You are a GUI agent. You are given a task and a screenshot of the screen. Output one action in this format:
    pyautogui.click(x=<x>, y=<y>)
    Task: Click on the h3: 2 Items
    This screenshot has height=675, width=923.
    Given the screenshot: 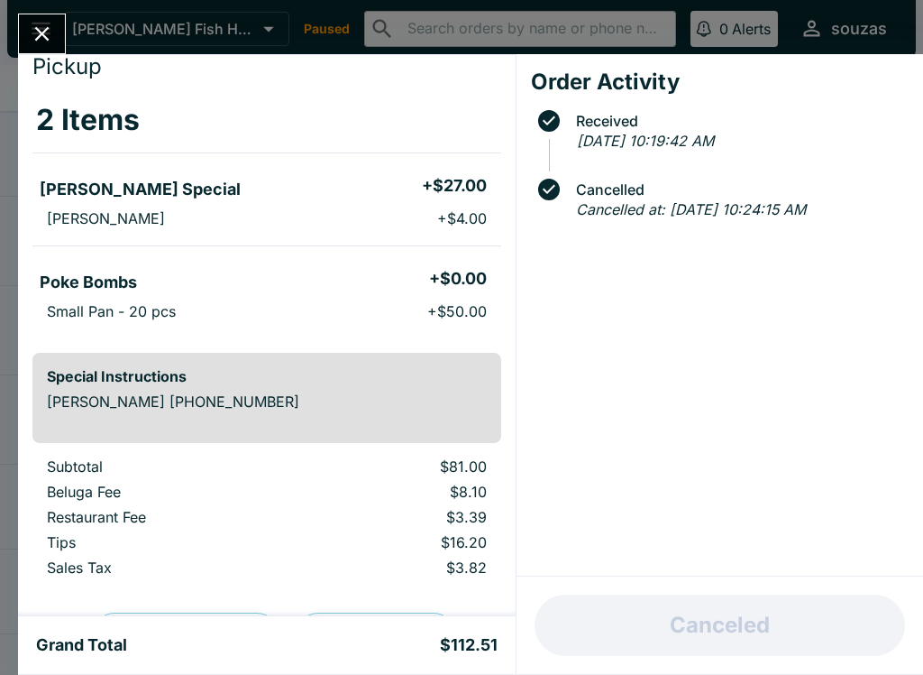 What is the action you would take?
    pyautogui.click(x=87, y=120)
    